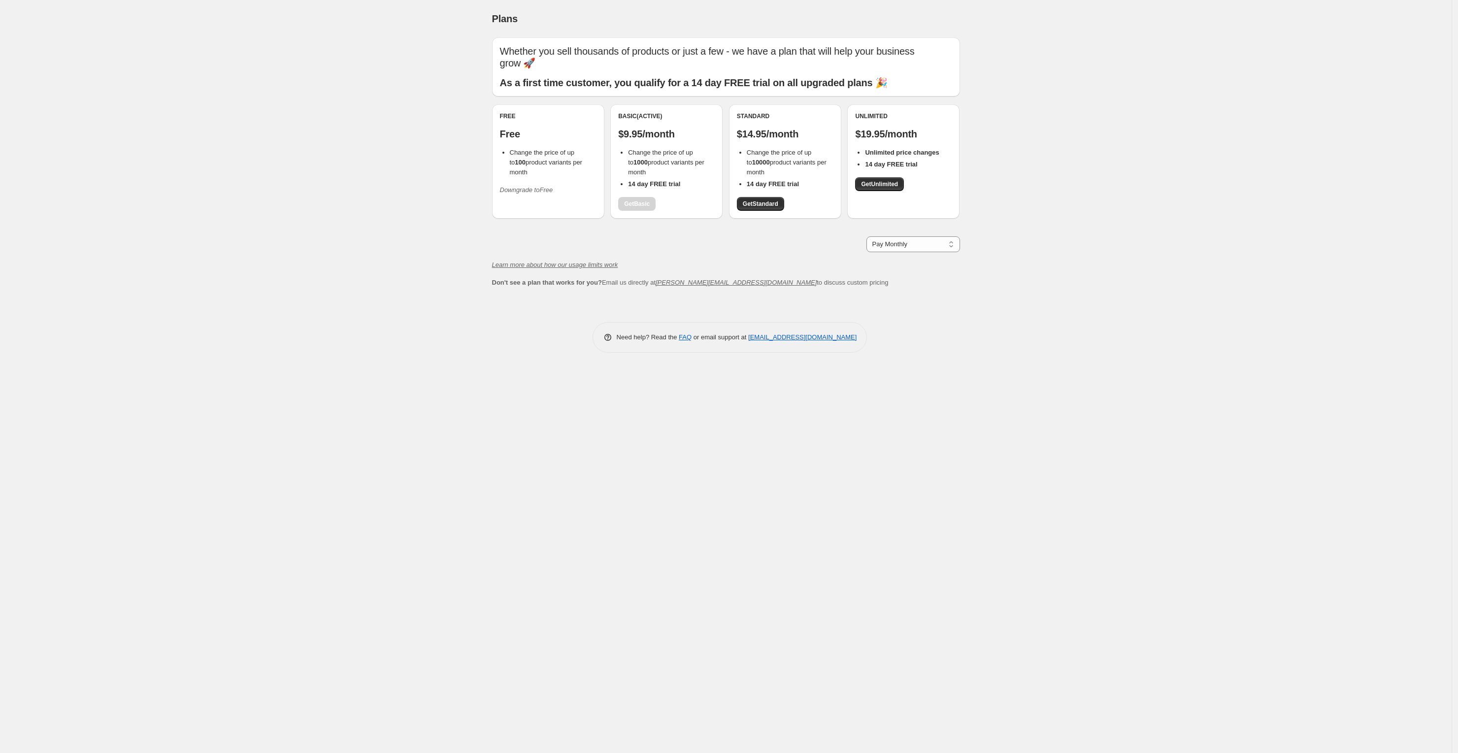  What do you see at coordinates (505, 19) in the screenshot?
I see `span: Plans` at bounding box center [505, 19].